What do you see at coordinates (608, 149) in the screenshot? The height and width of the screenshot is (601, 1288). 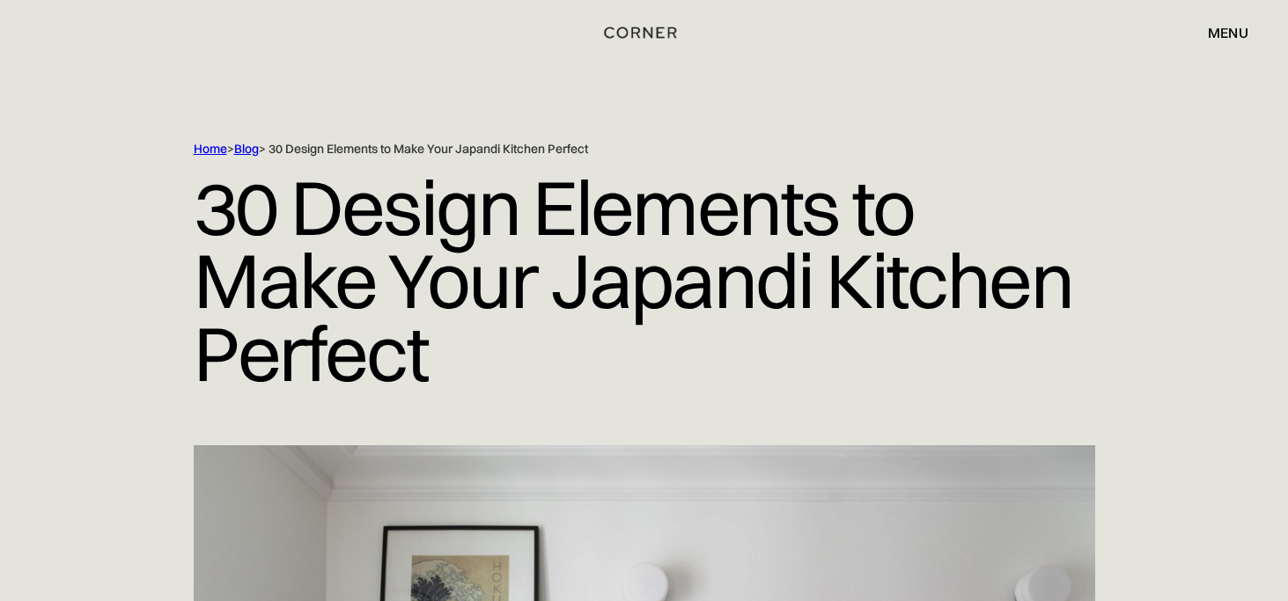 I see `div: > > 30 Design Elements to Make Your Japandi Kitchen Perfect` at bounding box center [608, 149].